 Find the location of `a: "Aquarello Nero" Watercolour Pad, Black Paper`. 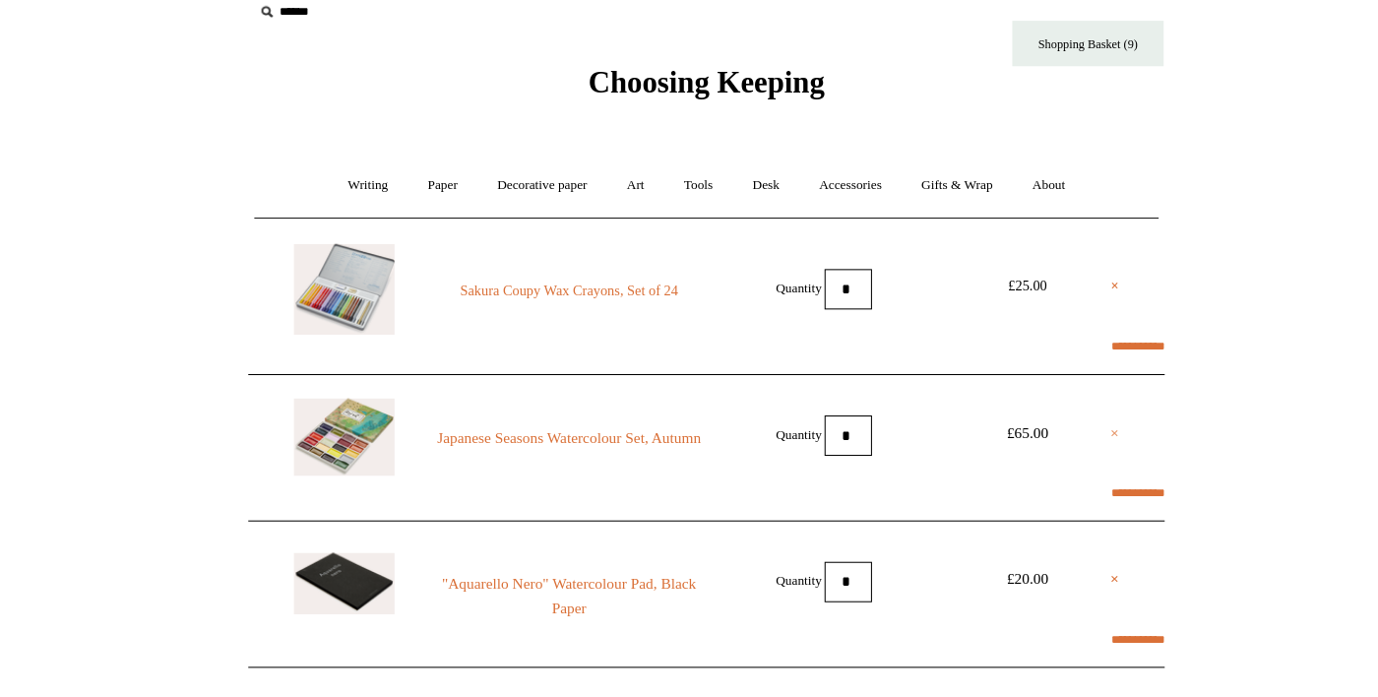

a: "Aquarello Nero" Watercolour Pad, Black Paper is located at coordinates (555, 601).